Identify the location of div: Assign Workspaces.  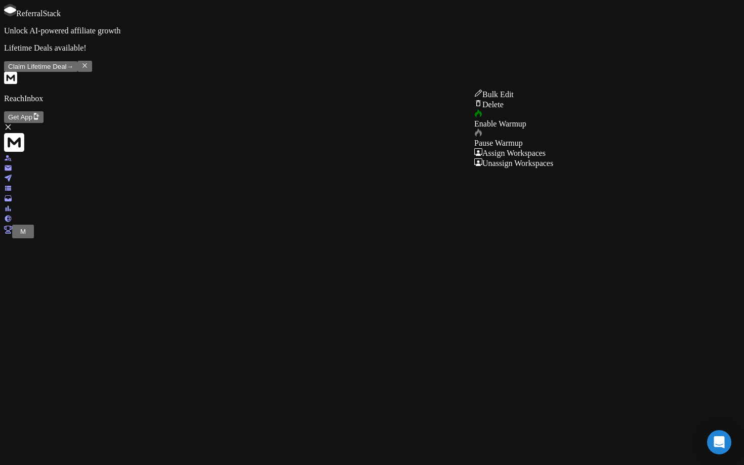
(514, 153).